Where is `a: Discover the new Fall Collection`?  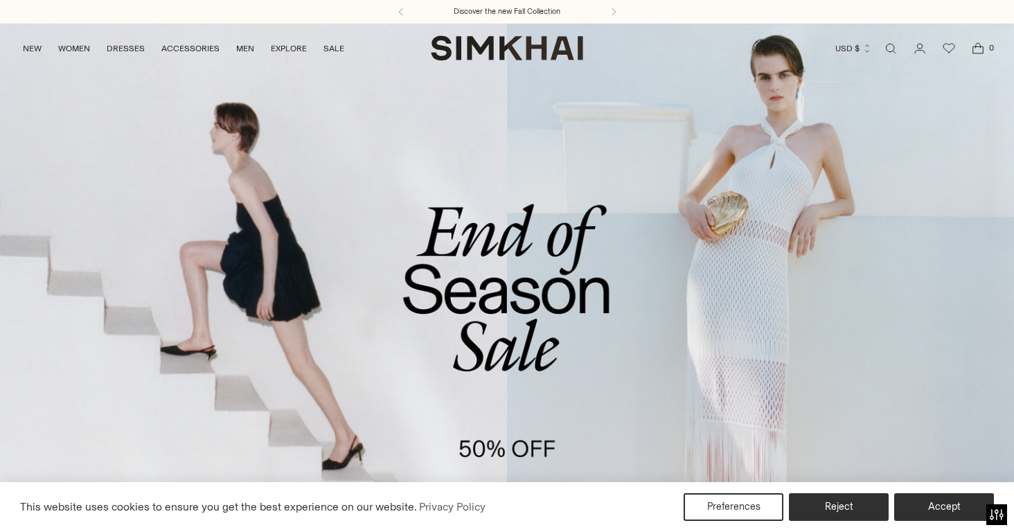
a: Discover the new Fall Collection is located at coordinates (507, 12).